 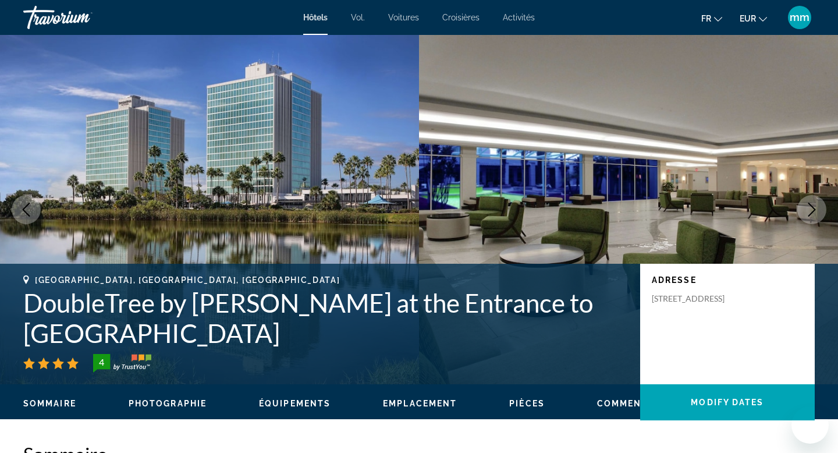 What do you see at coordinates (799, 17) in the screenshot?
I see `font: mm` at bounding box center [799, 17].